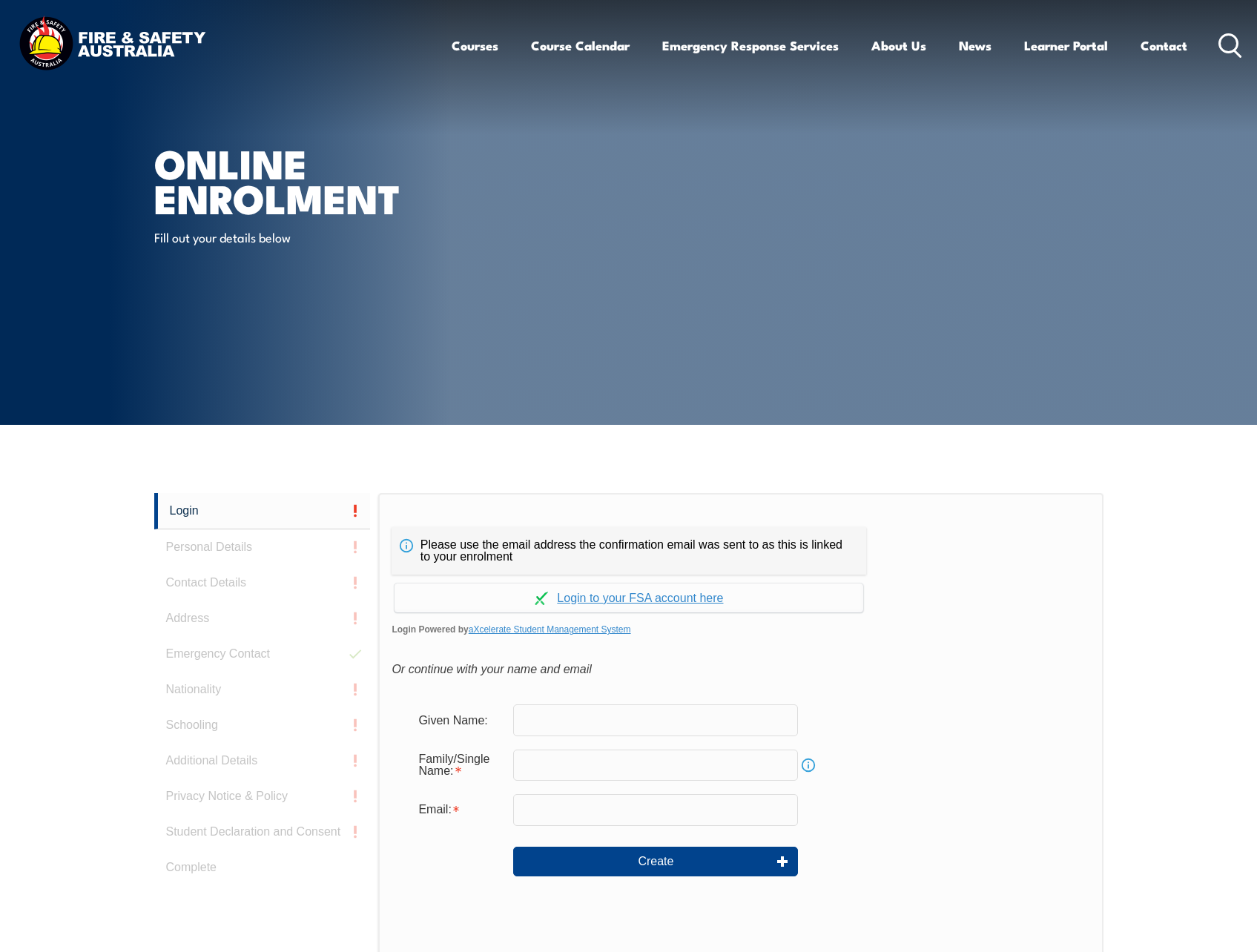  I want to click on a: aXcelerate Student Management System, so click(550, 629).